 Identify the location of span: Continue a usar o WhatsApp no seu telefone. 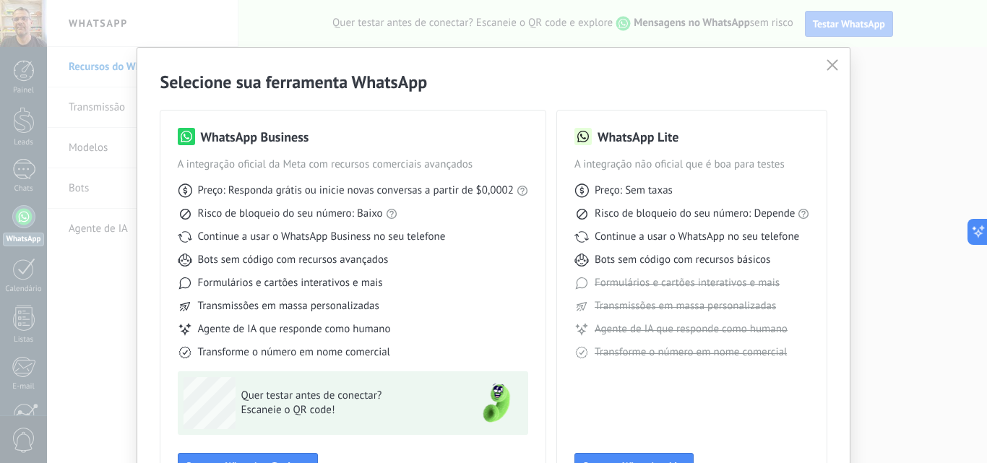
(696, 237).